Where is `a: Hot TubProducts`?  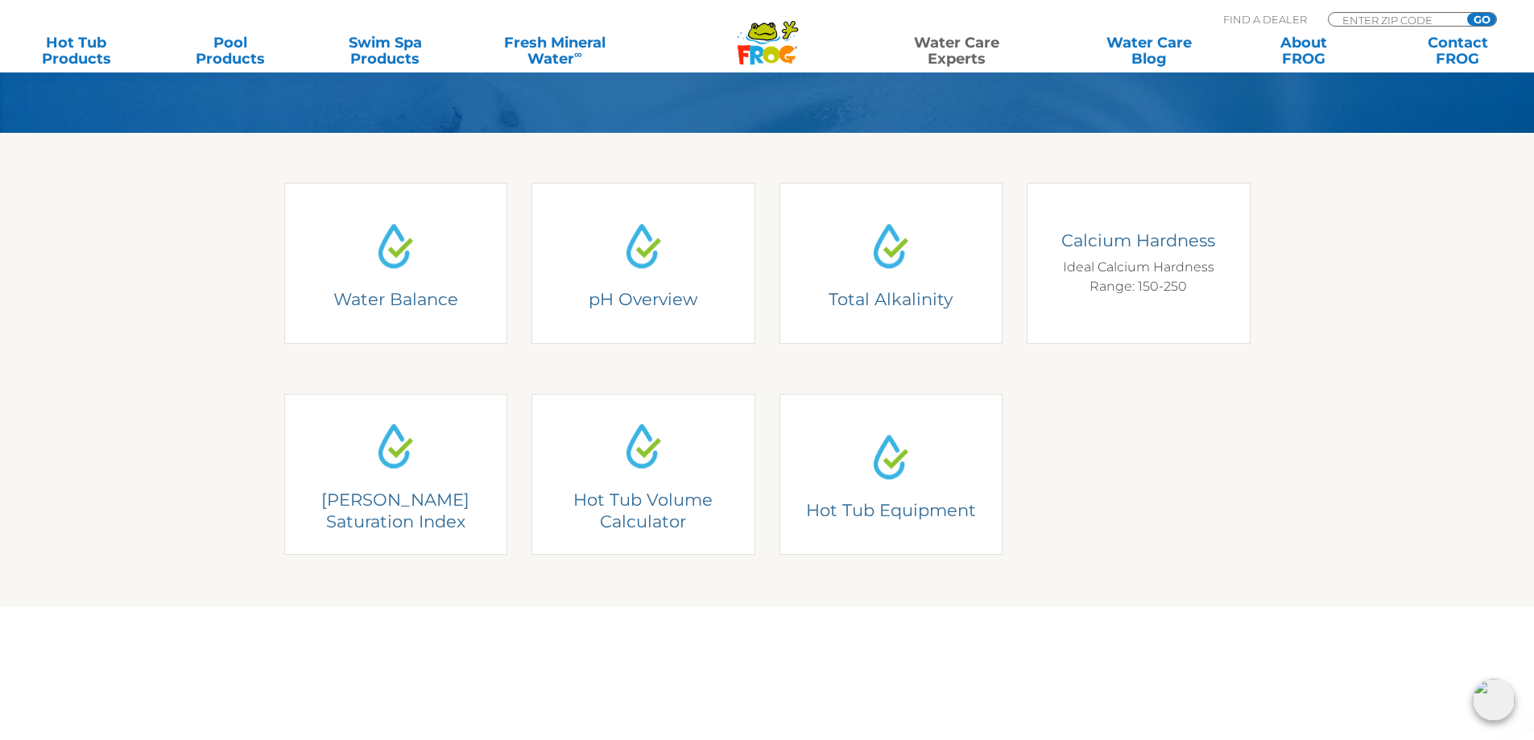
a: Hot TubProducts is located at coordinates (76, 51).